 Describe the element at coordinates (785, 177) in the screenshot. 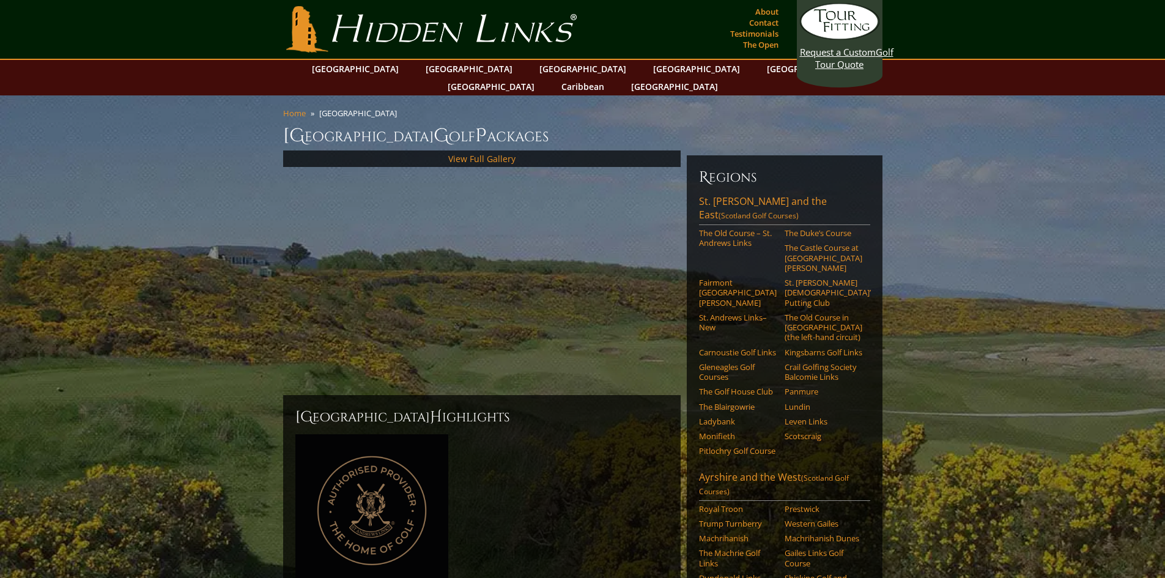

I see `h6: Regions` at that location.